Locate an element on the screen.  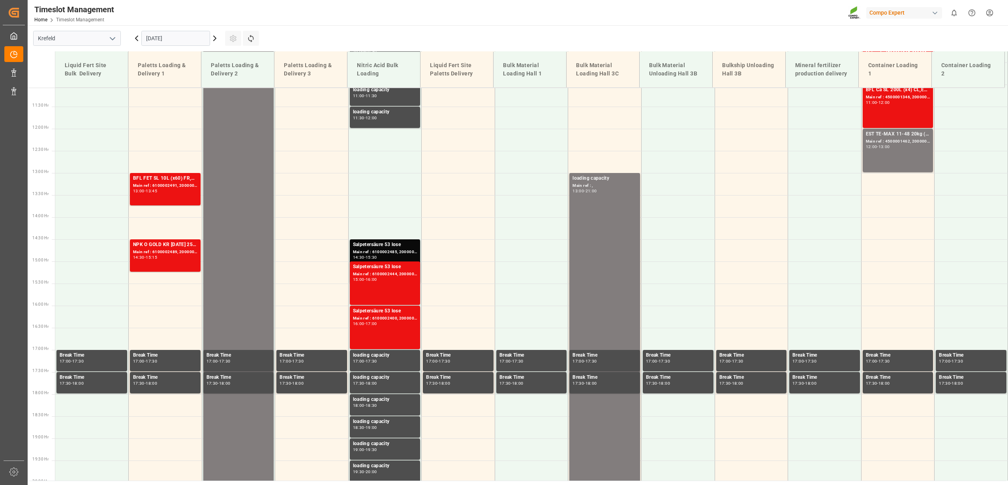
div: Paletts Loading & Delivery 3 is located at coordinates (311, 69).